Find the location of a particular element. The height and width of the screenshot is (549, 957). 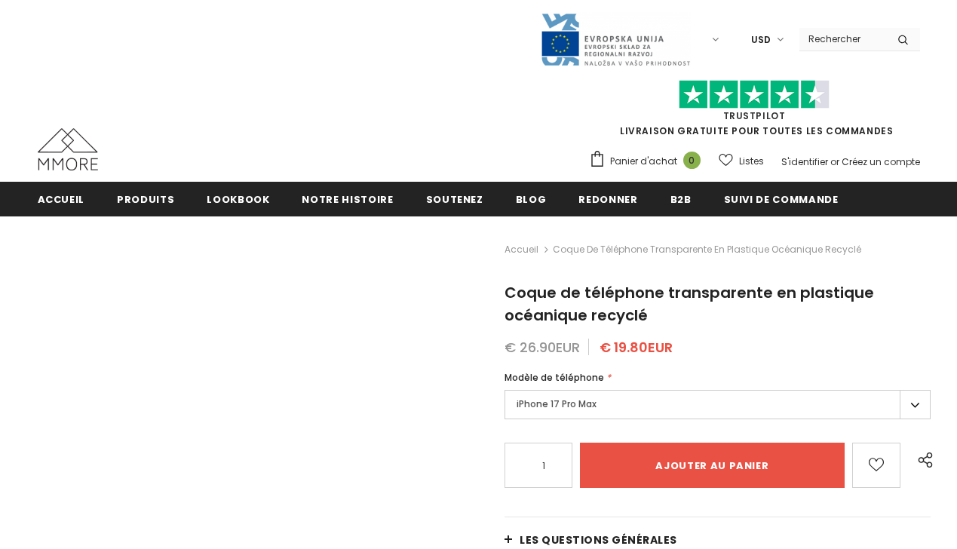

a: B2B is located at coordinates (681, 198).